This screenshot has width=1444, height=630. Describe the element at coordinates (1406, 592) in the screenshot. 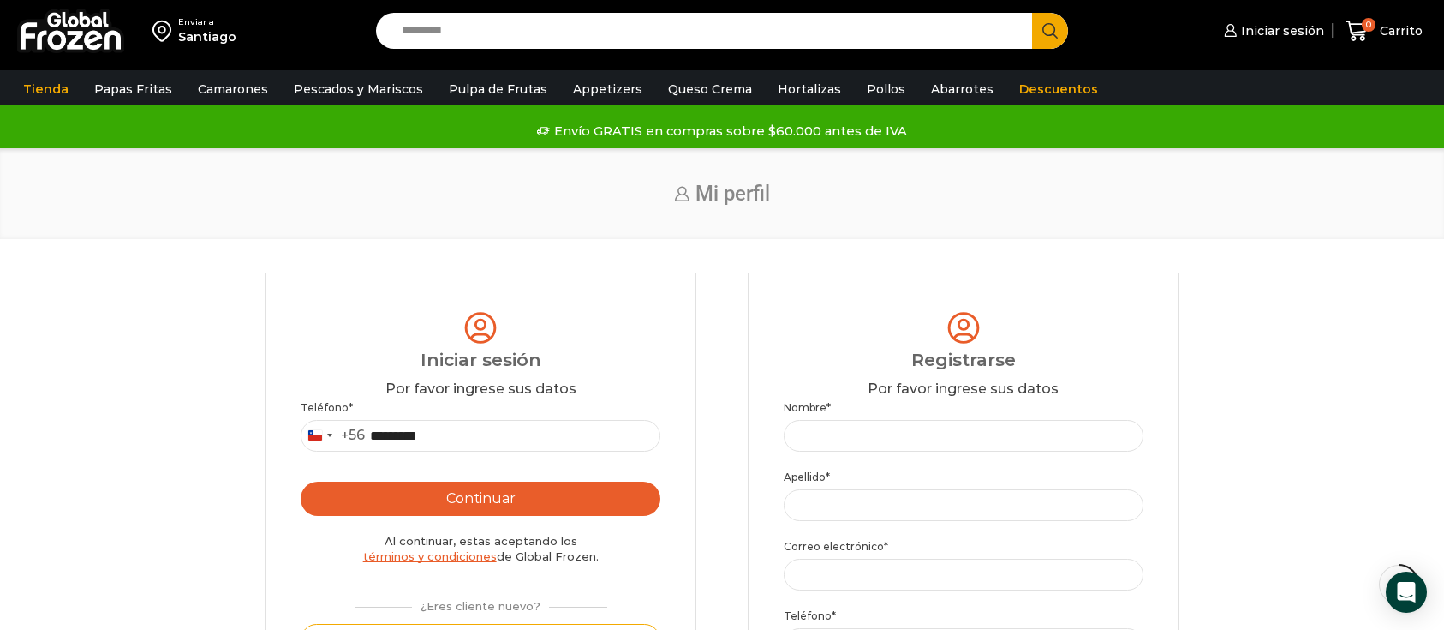

I see `div: Open Intercom Messenger` at that location.